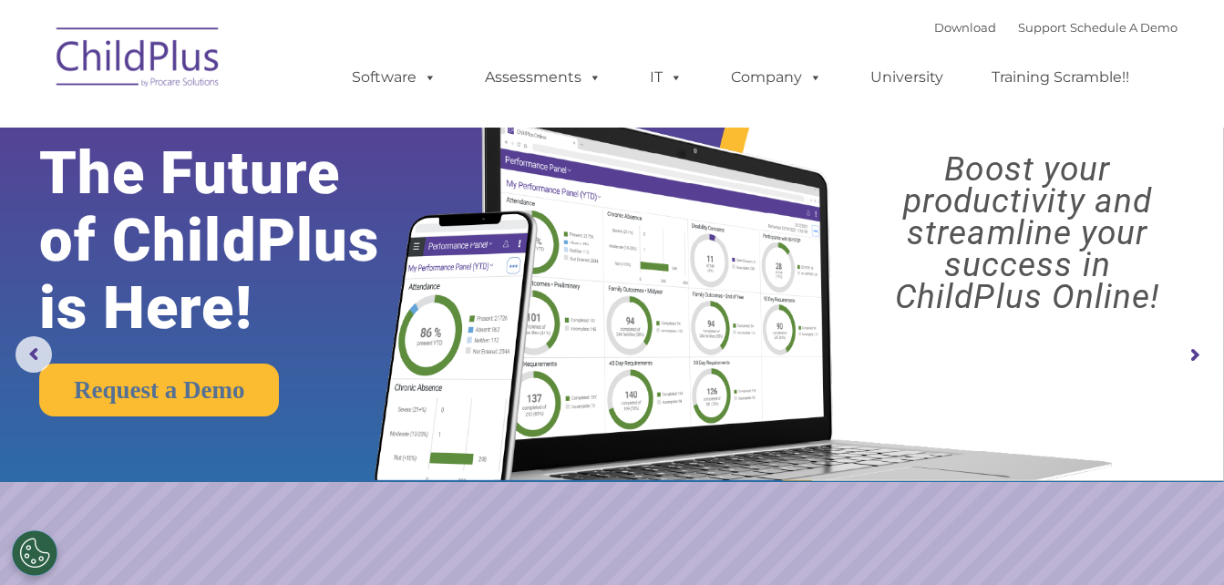 The width and height of the screenshot is (1224, 585). I want to click on rs-layer: The Future of ChildPlus is Here!, so click(234, 241).